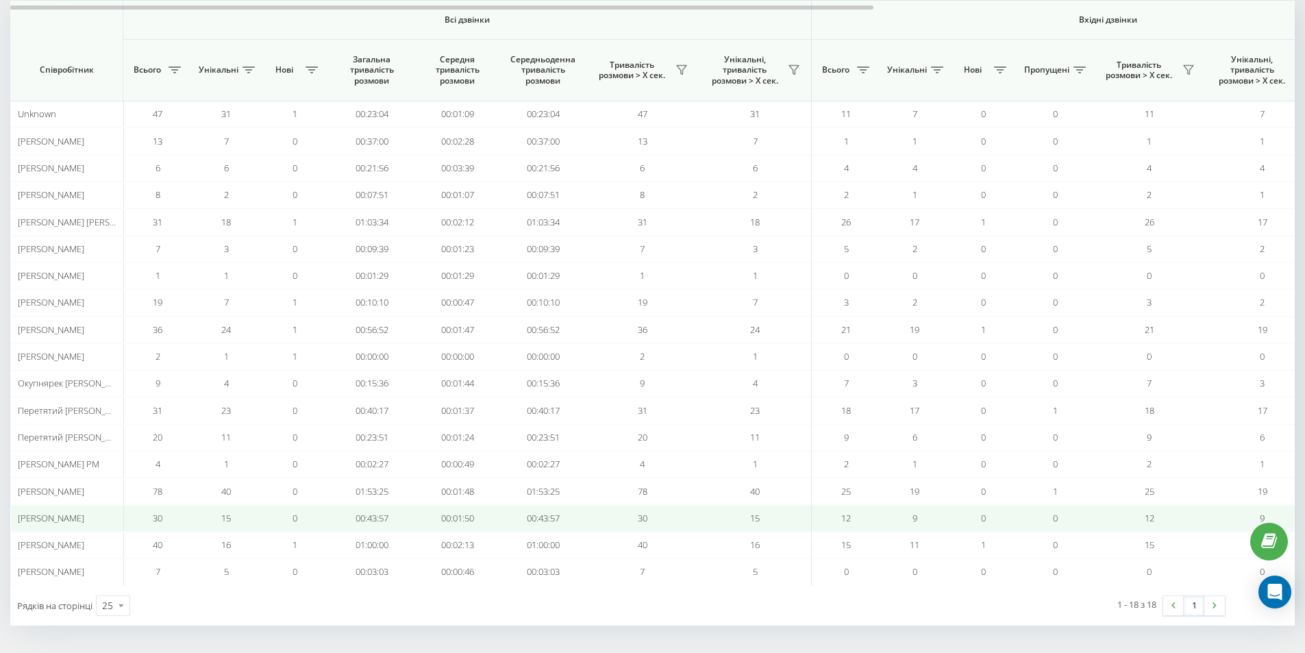  What do you see at coordinates (457, 114) in the screenshot?
I see `td: 00:01:09` at bounding box center [457, 114].